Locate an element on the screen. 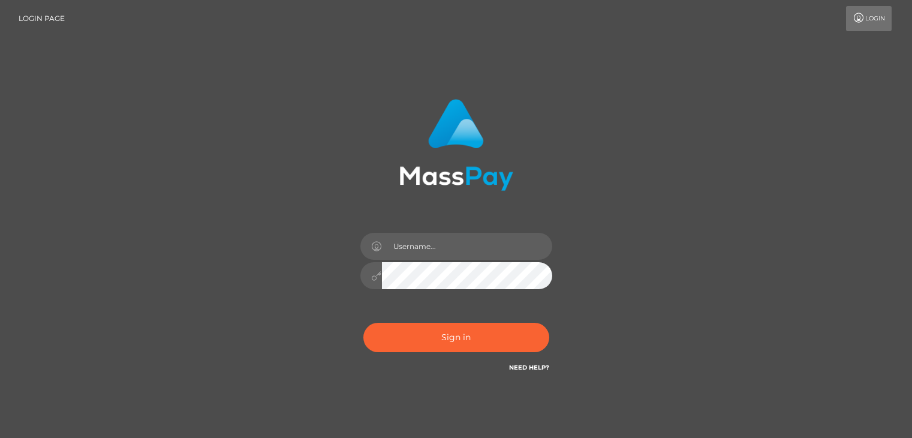  a: Login is located at coordinates (869, 19).